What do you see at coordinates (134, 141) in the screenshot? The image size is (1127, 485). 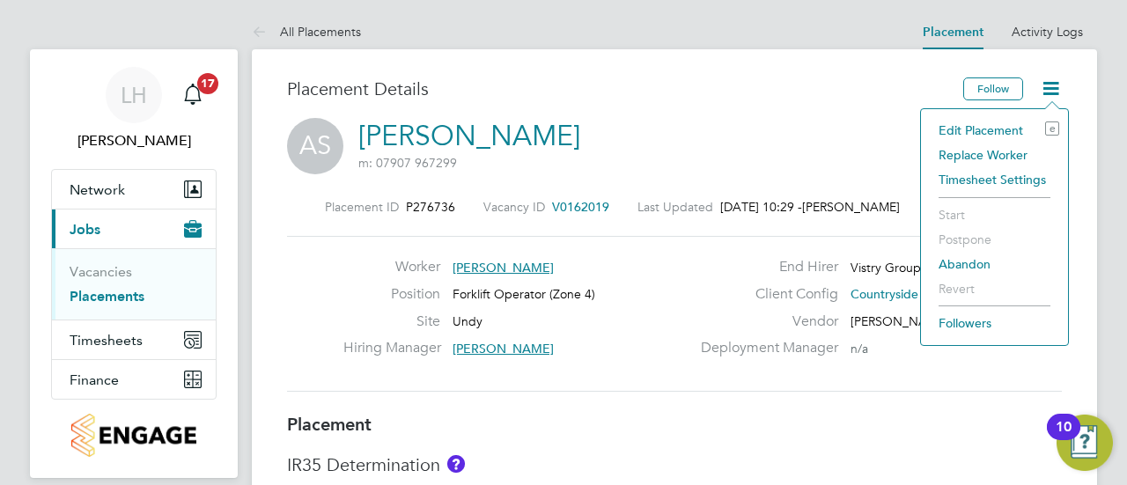 I see `span: Lloyd Holliday` at bounding box center [134, 141].